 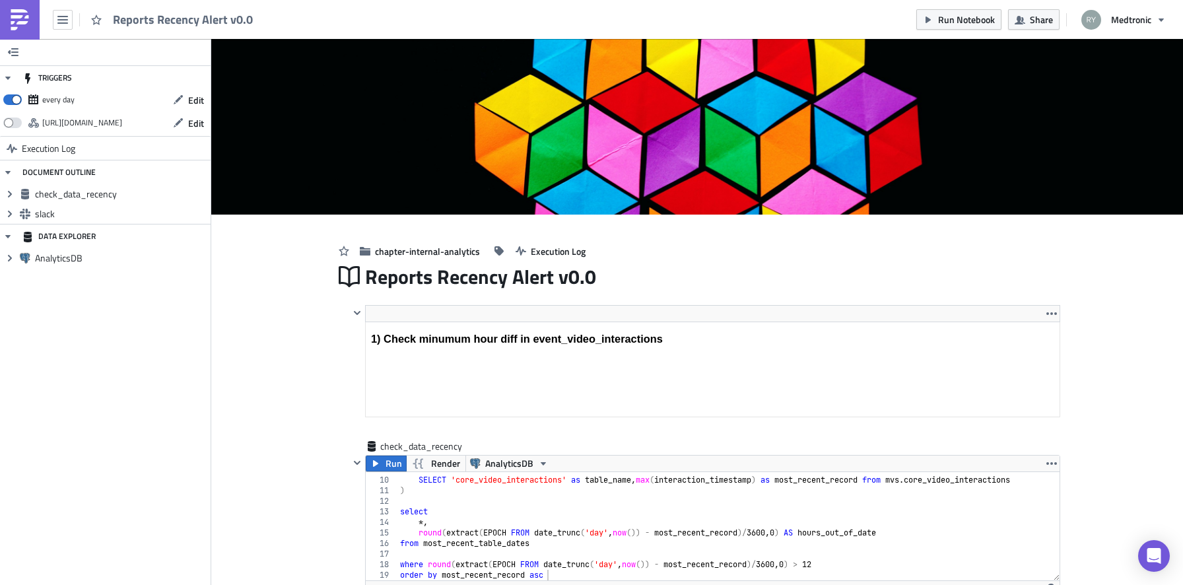 I want to click on span: Run Notebook, so click(x=967, y=19).